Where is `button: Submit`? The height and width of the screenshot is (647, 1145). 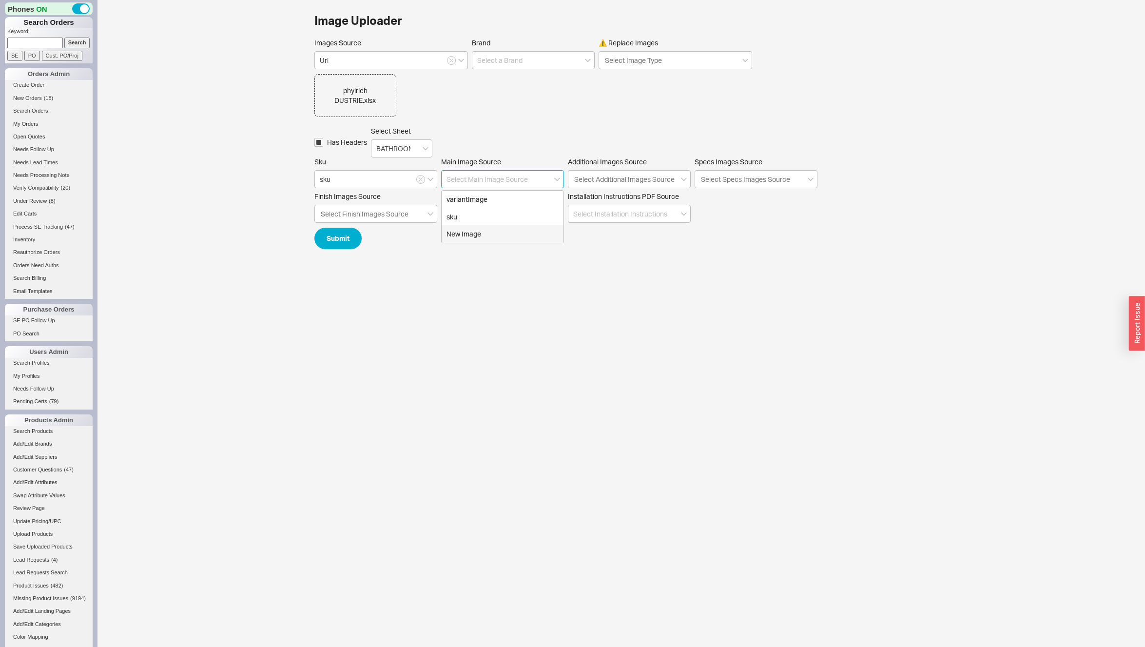 button: Submit is located at coordinates (338, 238).